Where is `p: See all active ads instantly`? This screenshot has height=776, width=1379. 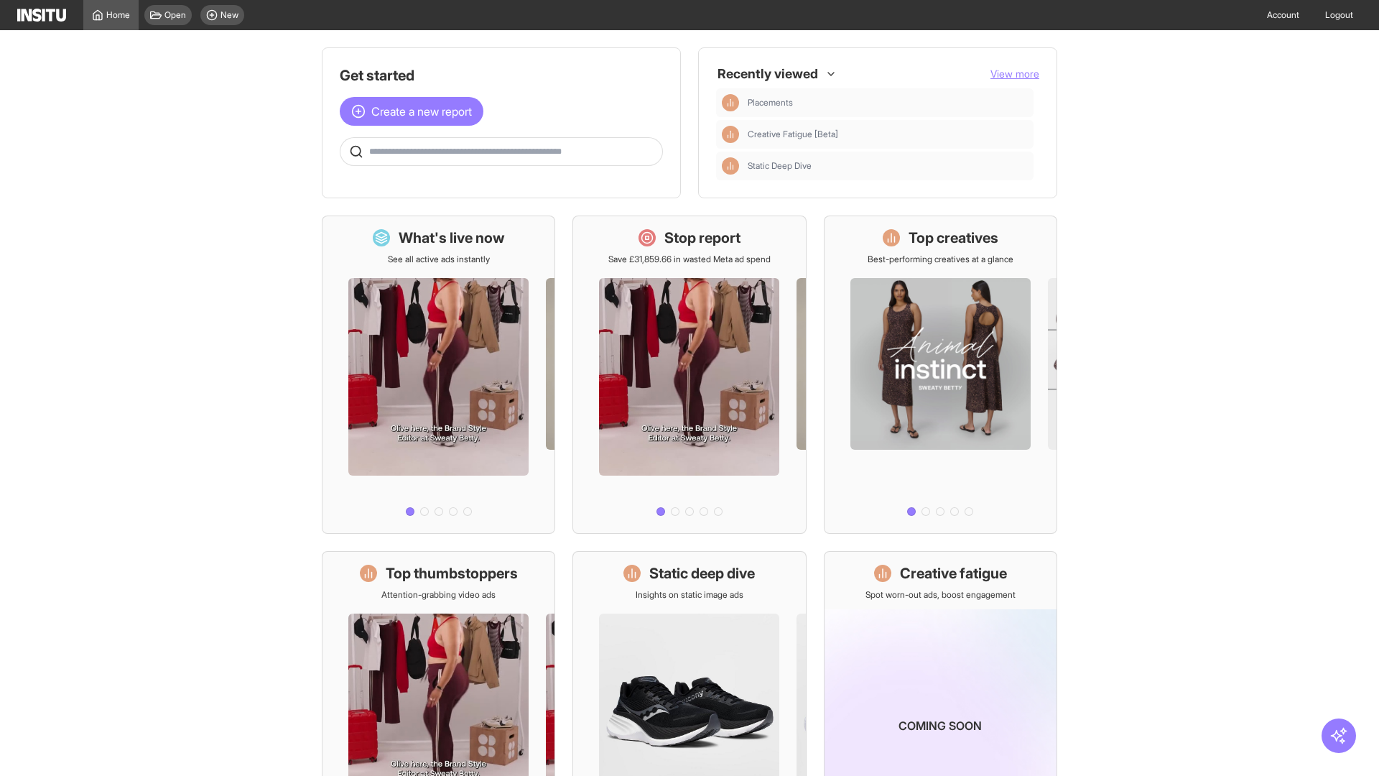 p: See all active ads instantly is located at coordinates (439, 259).